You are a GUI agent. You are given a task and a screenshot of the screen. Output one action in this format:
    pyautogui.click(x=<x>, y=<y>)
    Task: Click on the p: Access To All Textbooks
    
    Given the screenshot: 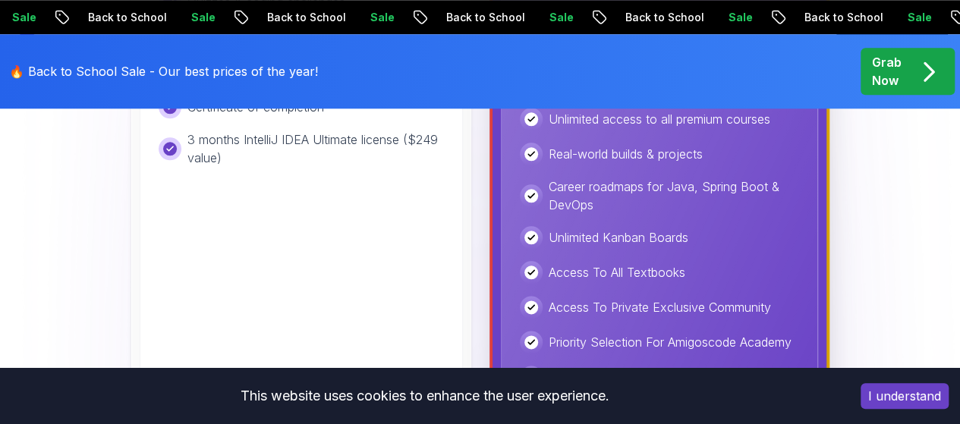 What is the action you would take?
    pyautogui.click(x=617, y=273)
    